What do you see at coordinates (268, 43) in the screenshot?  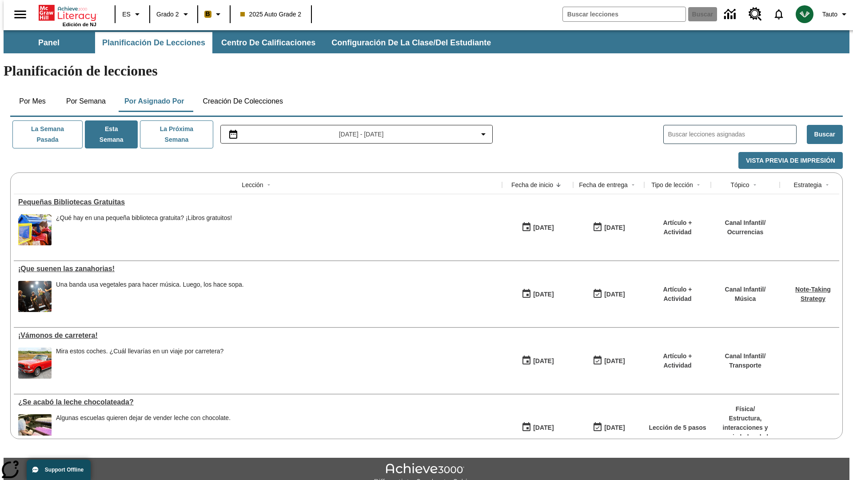 I see `button: Centro de calificaciones` at bounding box center [268, 43].